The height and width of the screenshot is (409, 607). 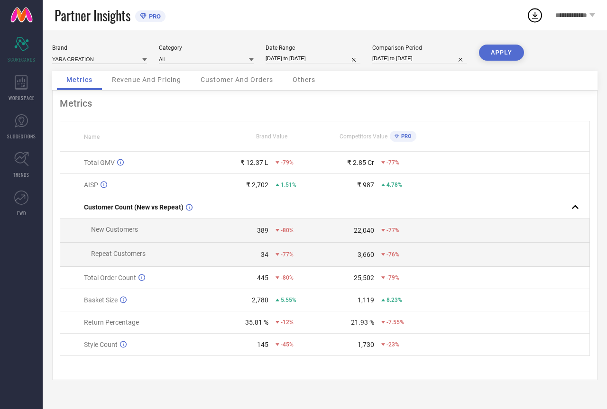 What do you see at coordinates (366, 255) in the screenshot?
I see `div: 3,660` at bounding box center [366, 255].